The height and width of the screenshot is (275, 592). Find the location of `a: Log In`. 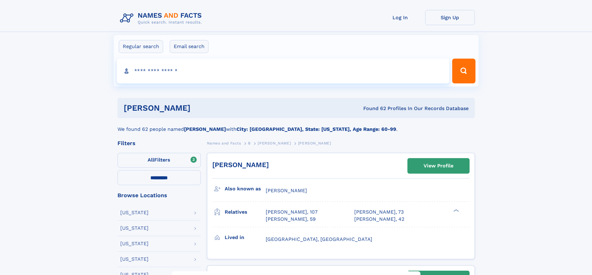

a: Log In is located at coordinates (400, 17).